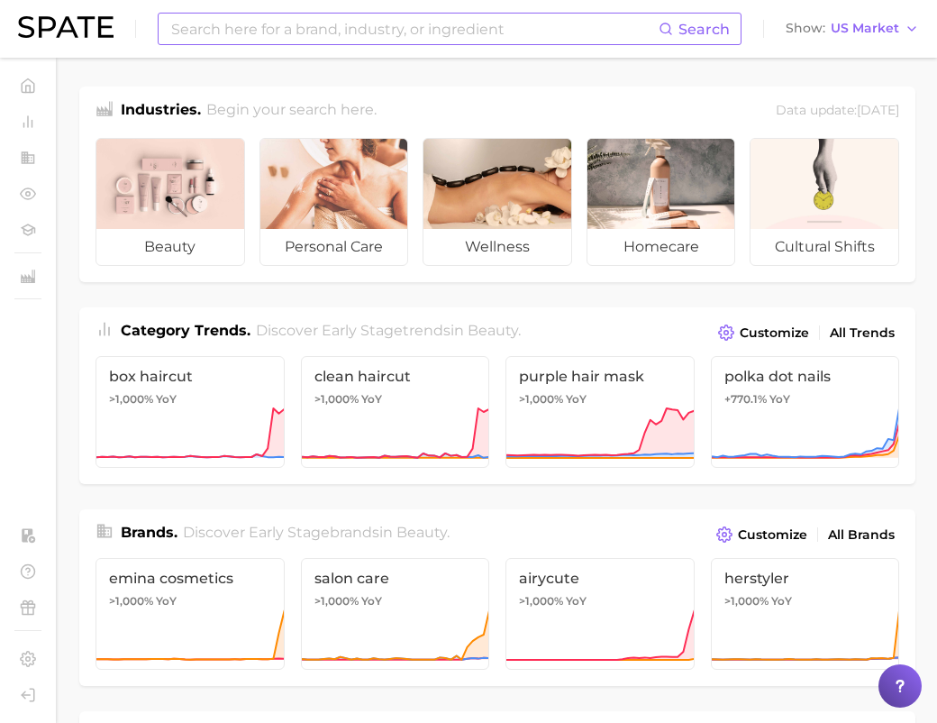 The width and height of the screenshot is (937, 723). Describe the element at coordinates (190, 614) in the screenshot. I see `a: emina cosmetics>1,000% YoY` at that location.